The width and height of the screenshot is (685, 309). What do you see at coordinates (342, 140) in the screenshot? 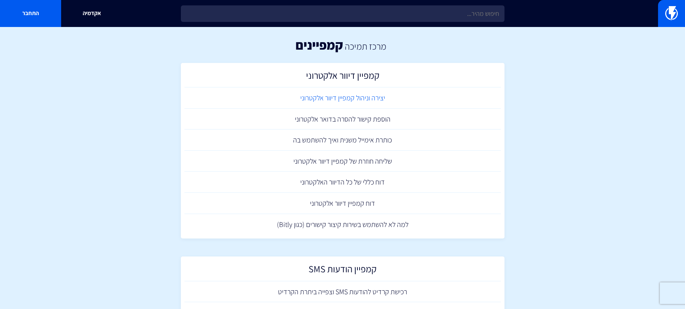
I see `a: כותרת אימייל משנית ואיך להשתמש בה` at bounding box center [342, 140].